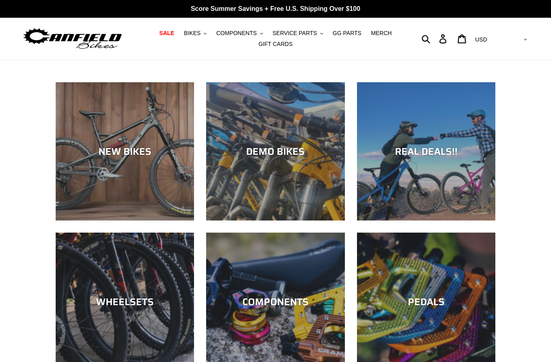  Describe the element at coordinates (125, 151) in the screenshot. I see `a: NEW BIKES` at that location.